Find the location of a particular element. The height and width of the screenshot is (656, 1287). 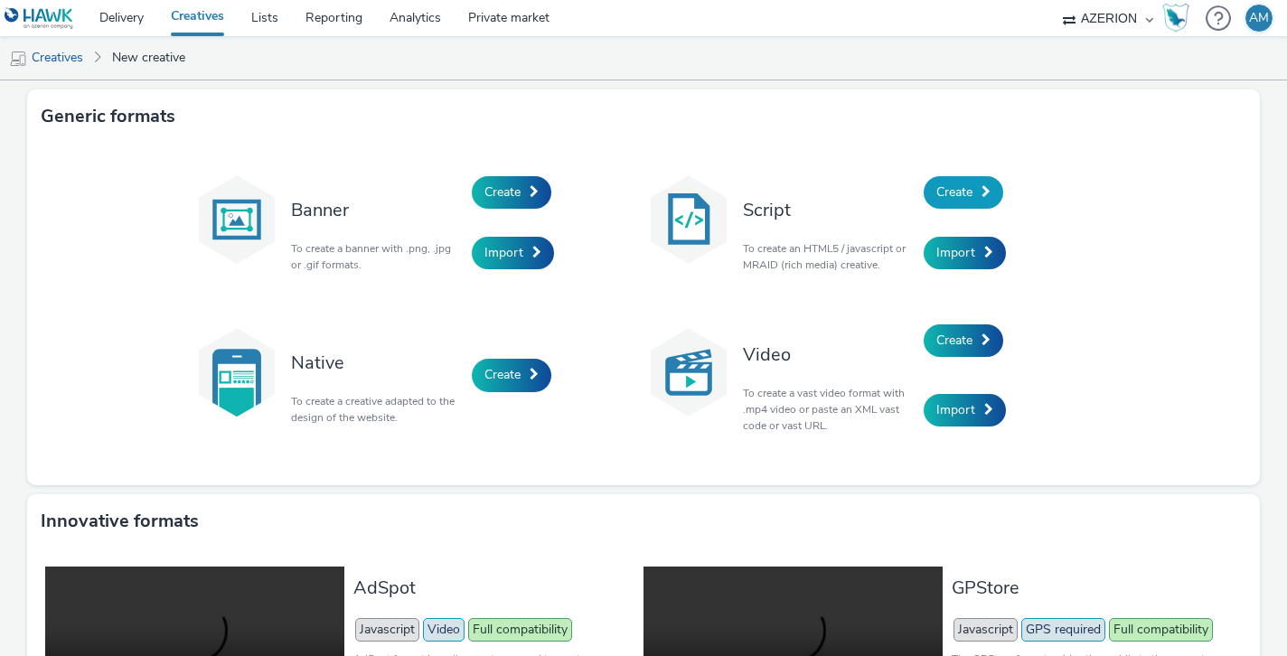

img: Hawk Academy is located at coordinates (1176, 18).